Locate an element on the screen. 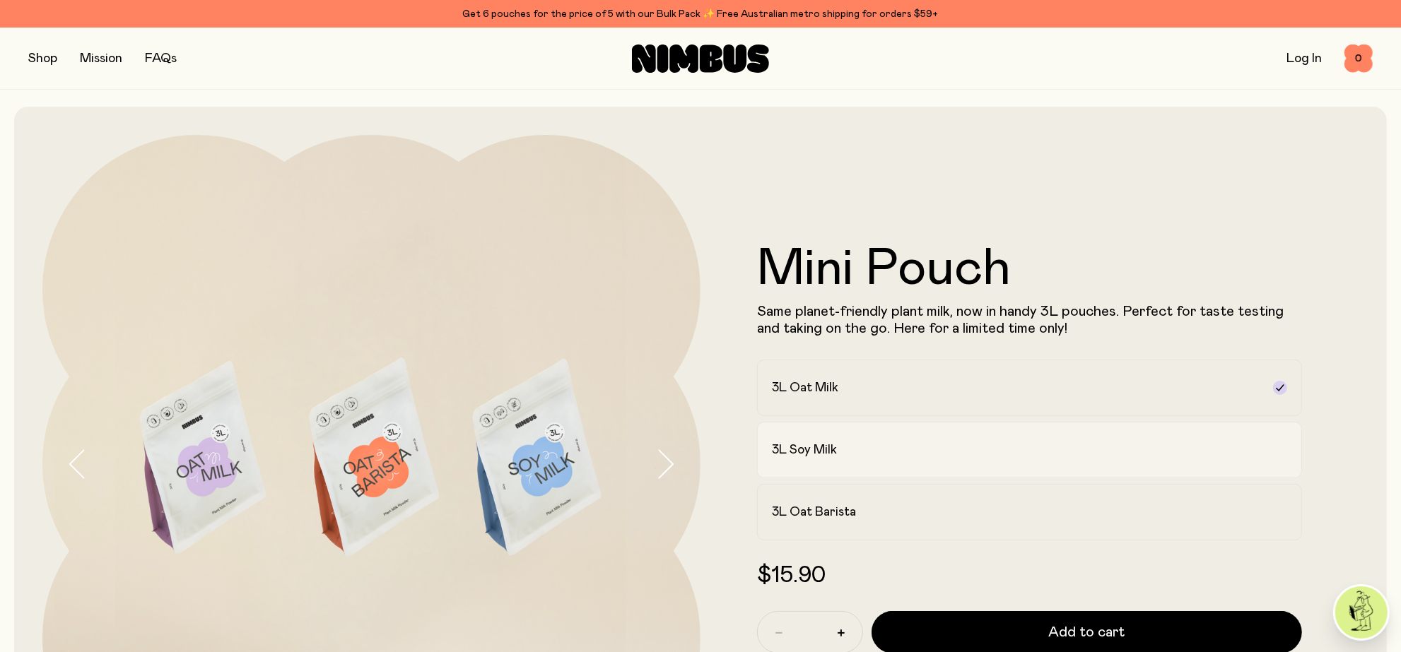 This screenshot has height=652, width=1401. span: 0 is located at coordinates (1359, 59).